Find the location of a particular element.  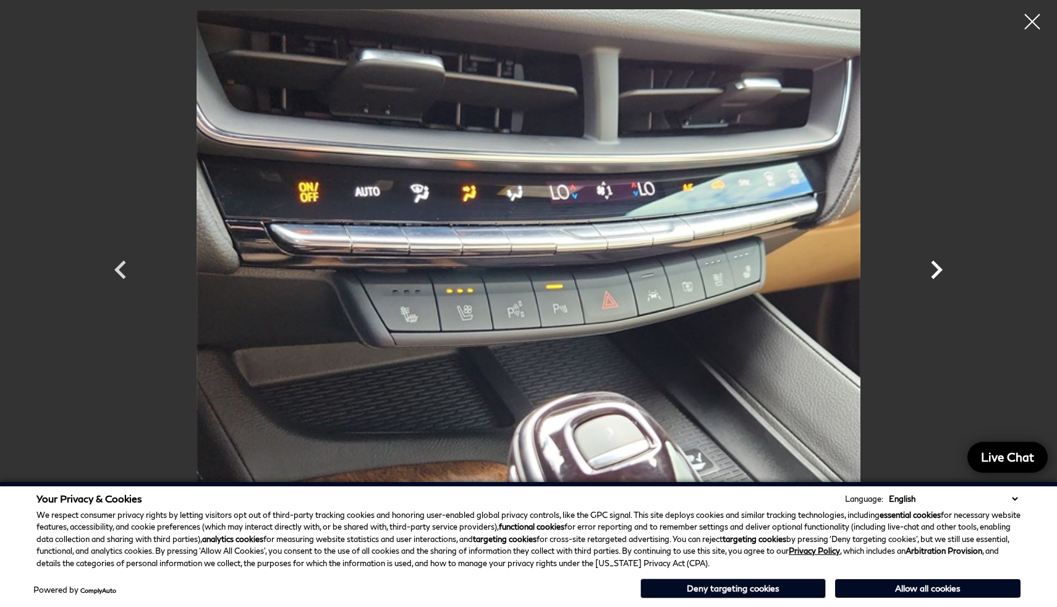

span: Your Privacy & Cookies is located at coordinates (89, 498).